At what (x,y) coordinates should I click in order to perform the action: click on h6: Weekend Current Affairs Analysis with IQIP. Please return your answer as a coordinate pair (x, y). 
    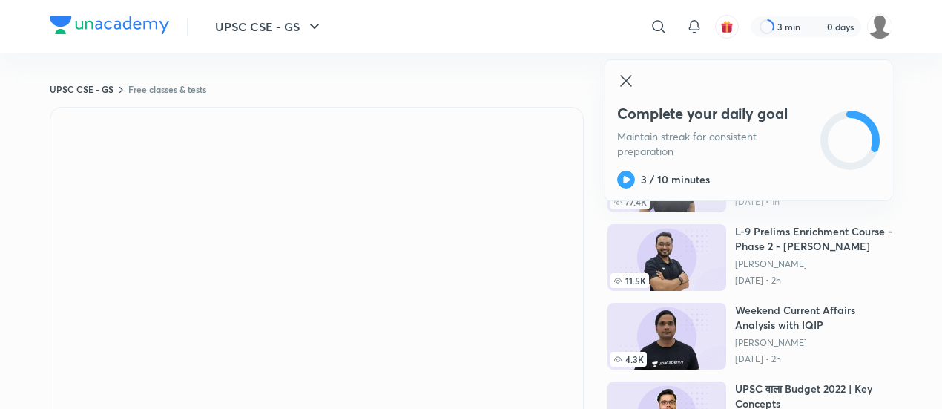
    Looking at the image, I should click on (814, 317).